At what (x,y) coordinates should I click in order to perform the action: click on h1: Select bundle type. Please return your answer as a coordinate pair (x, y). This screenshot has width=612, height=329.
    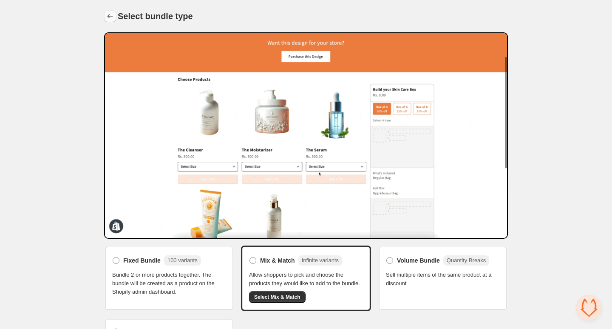
    Looking at the image, I should click on (155, 16).